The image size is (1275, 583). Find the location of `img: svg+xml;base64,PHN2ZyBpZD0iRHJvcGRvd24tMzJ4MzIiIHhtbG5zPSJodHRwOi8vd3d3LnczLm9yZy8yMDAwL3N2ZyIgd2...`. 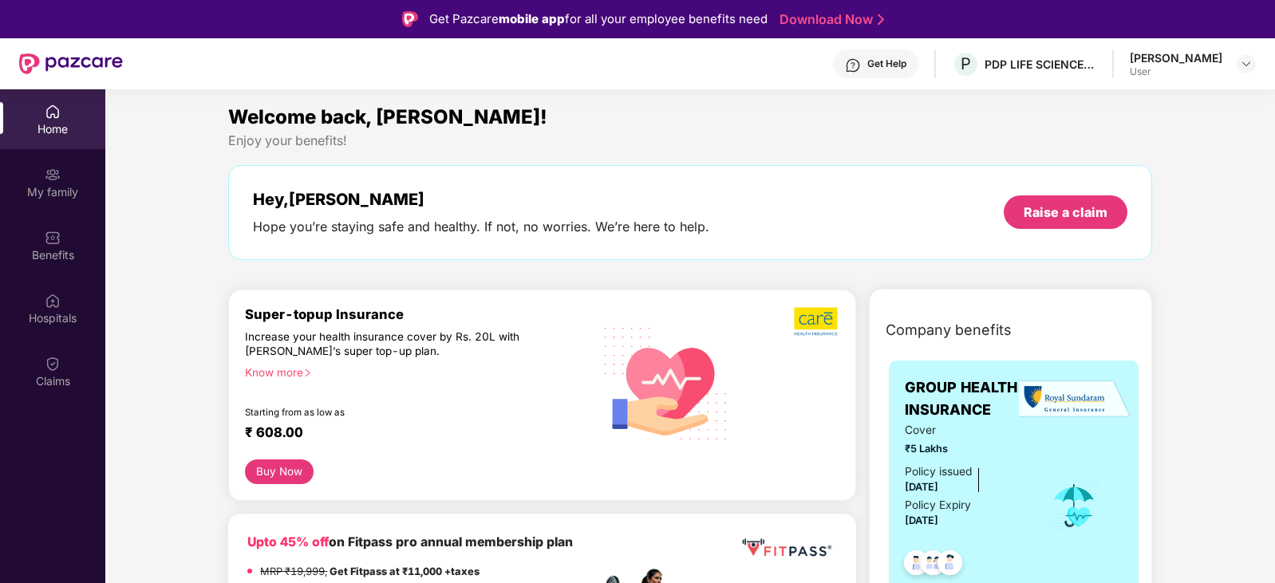

img: svg+xml;base64,PHN2ZyBpZD0iRHJvcGRvd24tMzJ4MzIiIHhtbG5zPSJodHRwOi8vd3d3LnczLm9yZy8yMDAwL3N2ZyIgd2... is located at coordinates (1246, 64).